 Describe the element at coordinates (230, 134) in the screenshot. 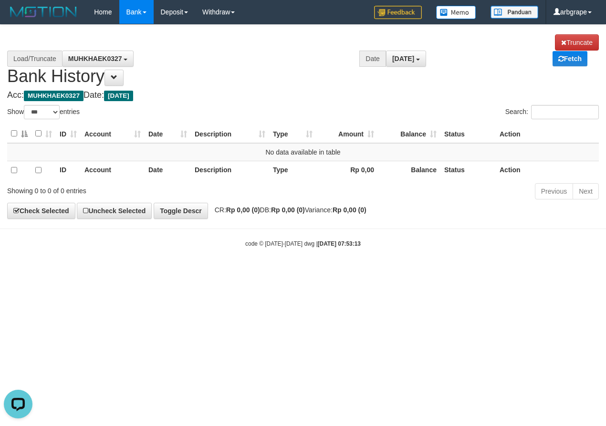

I see `th: Description: activate to sort column ascending` at that location.